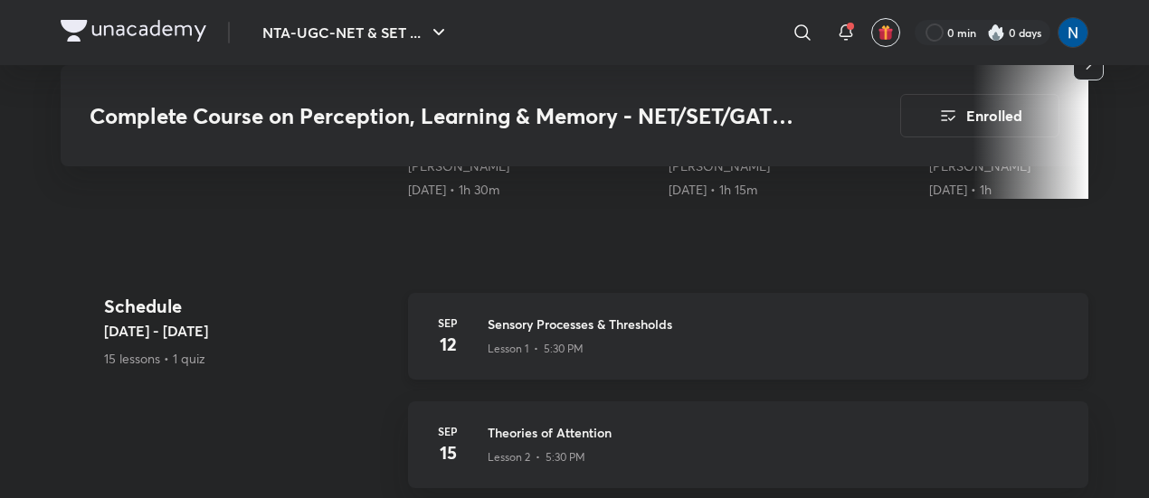  Describe the element at coordinates (536, 349) in the screenshot. I see `p: Lesson 1 • 5:30 PM` at that location.